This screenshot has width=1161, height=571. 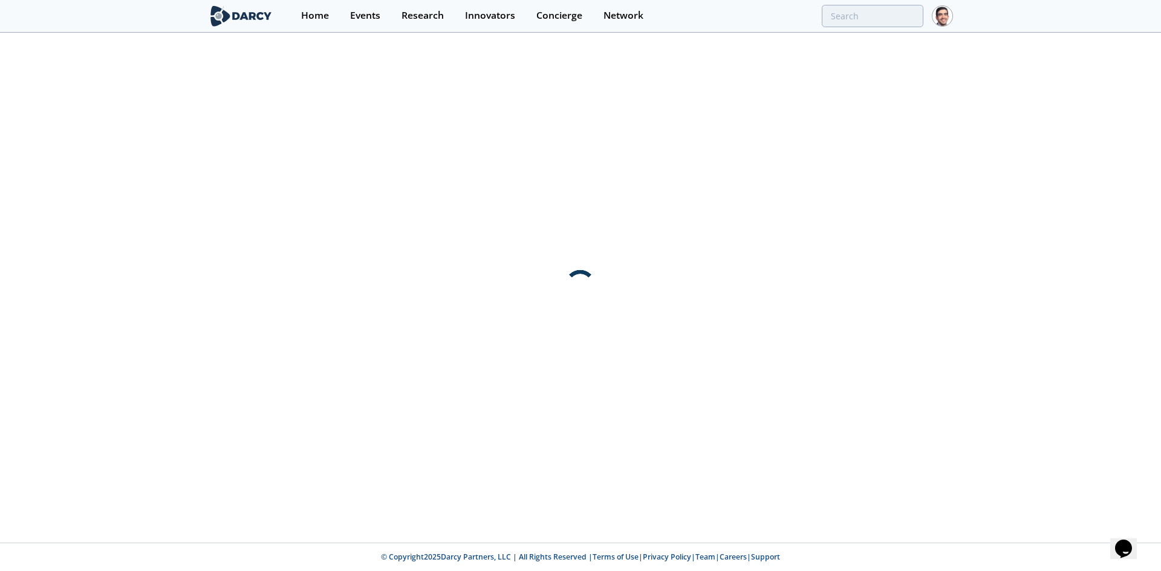 I want to click on a: Support, so click(x=766, y=557).